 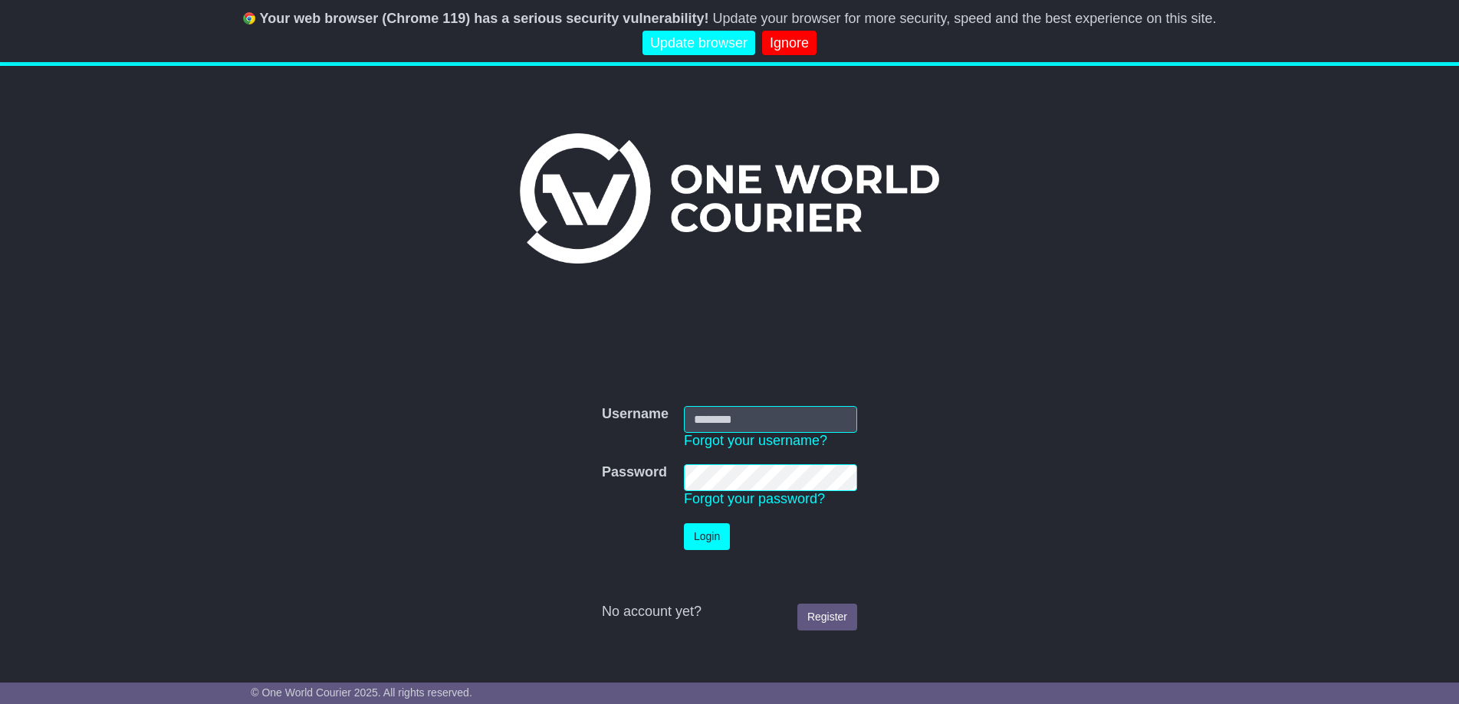 I want to click on img: One World, so click(x=729, y=199).